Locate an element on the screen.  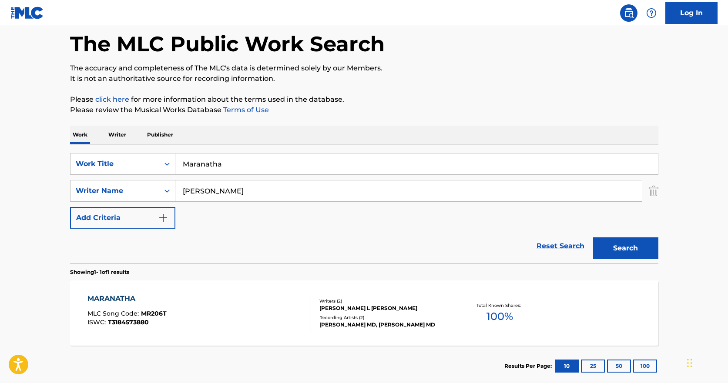
img: Delete Criterion is located at coordinates (653, 191).